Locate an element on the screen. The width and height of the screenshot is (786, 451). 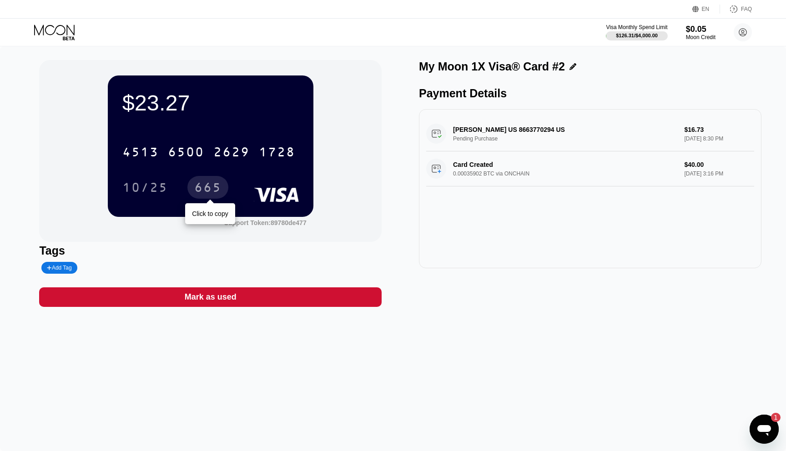
div: Visa Monthly Spend Limit is located at coordinates (637, 27).